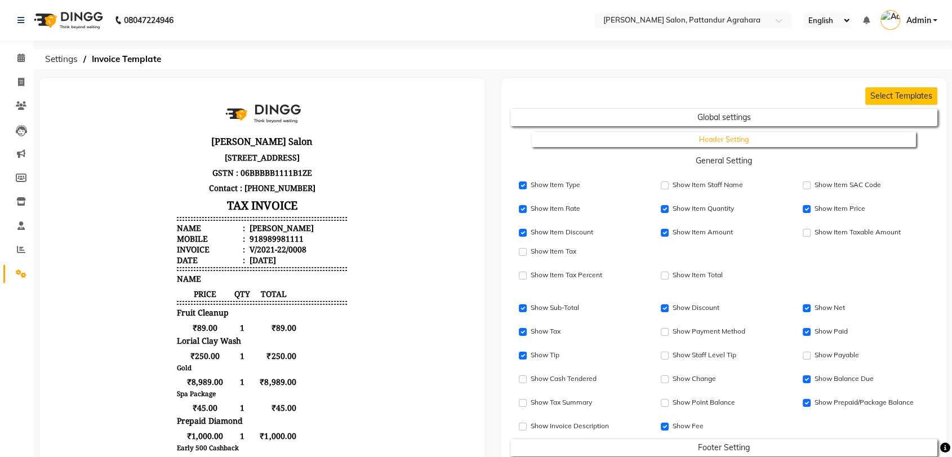 Image resolution: width=952 pixels, height=457 pixels. What do you see at coordinates (161, 333) in the screenshot?
I see `span: Prepaid Diamond` at bounding box center [161, 333].